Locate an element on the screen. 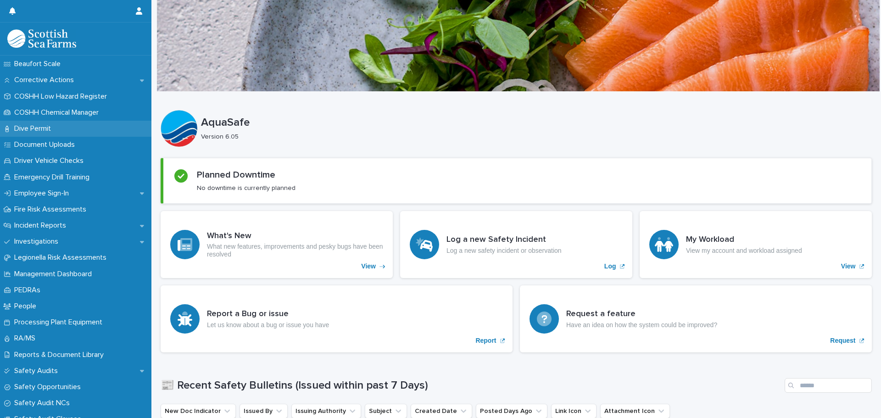  p: Corrective Actions is located at coordinates (46, 80).